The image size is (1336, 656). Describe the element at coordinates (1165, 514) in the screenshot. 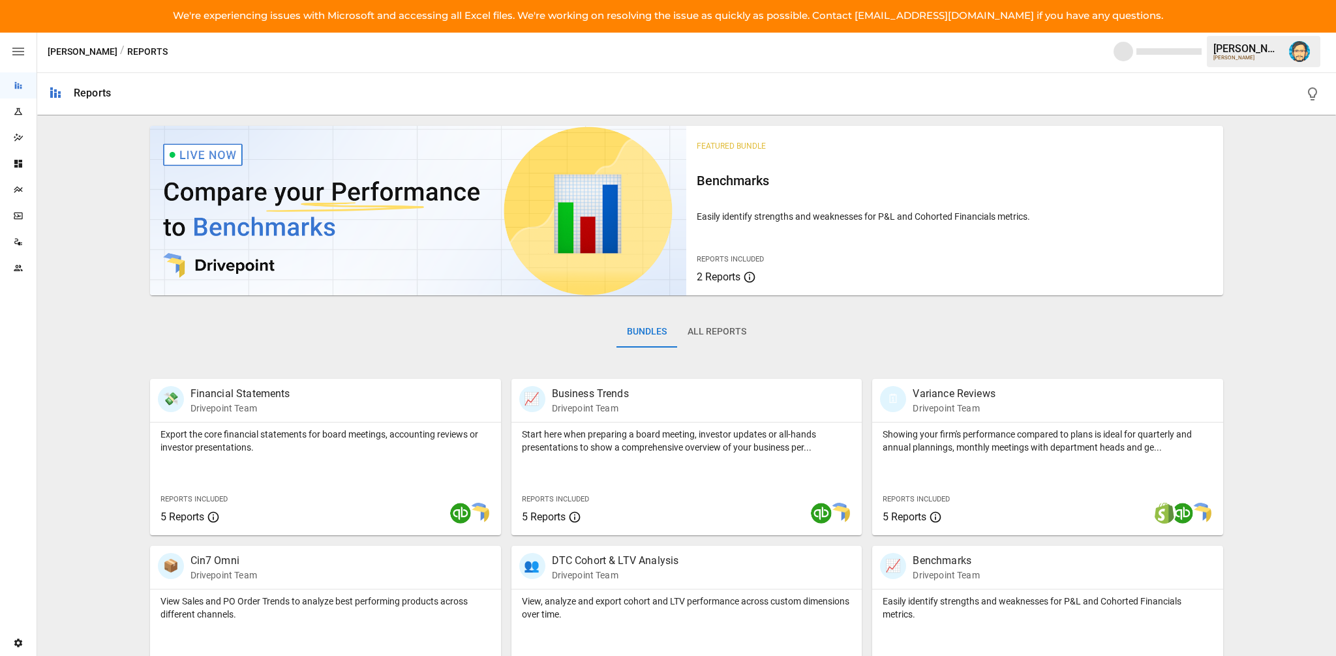

I see `img: shopify` at that location.